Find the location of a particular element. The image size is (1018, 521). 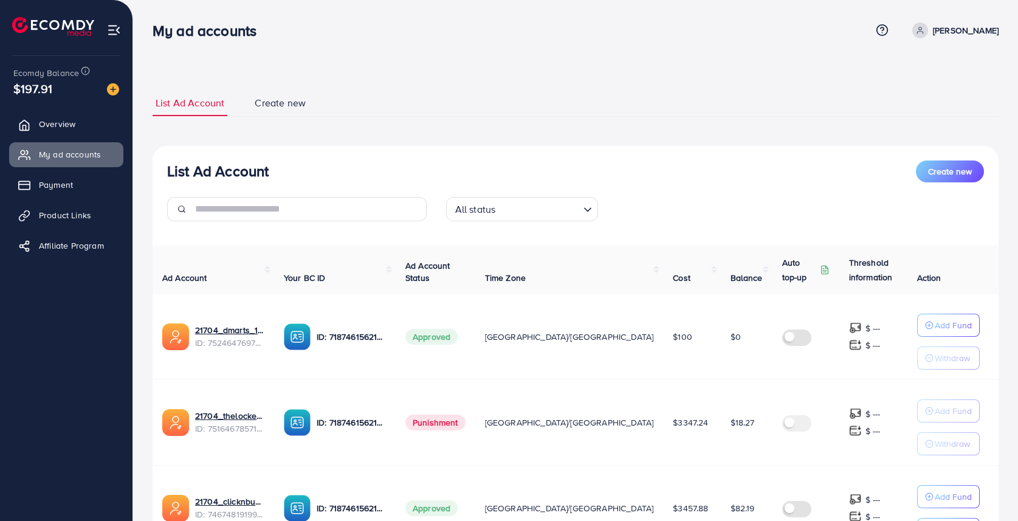

h3: My ad accounts is located at coordinates (209, 30).